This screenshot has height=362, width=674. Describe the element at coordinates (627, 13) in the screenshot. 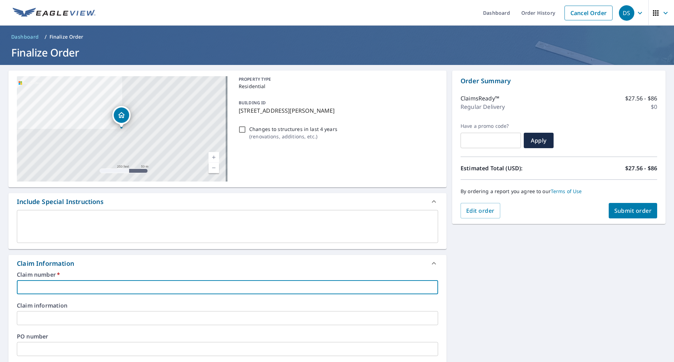

I see `div: DS` at that location.